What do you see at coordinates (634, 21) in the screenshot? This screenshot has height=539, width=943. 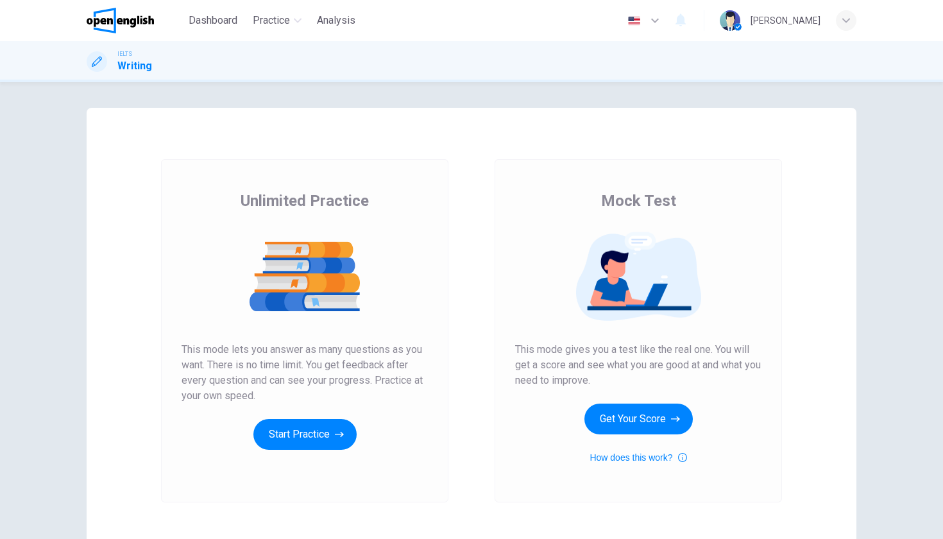 I see `img: en` at bounding box center [634, 21].